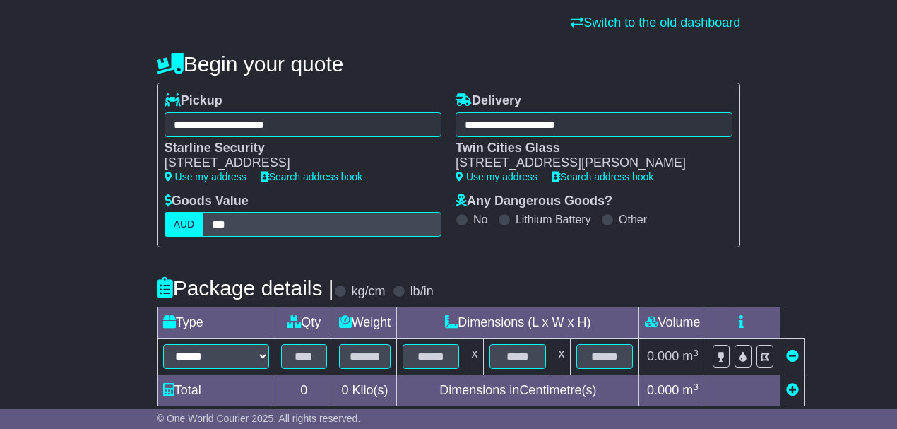  I want to click on label: Goods Value, so click(206, 201).